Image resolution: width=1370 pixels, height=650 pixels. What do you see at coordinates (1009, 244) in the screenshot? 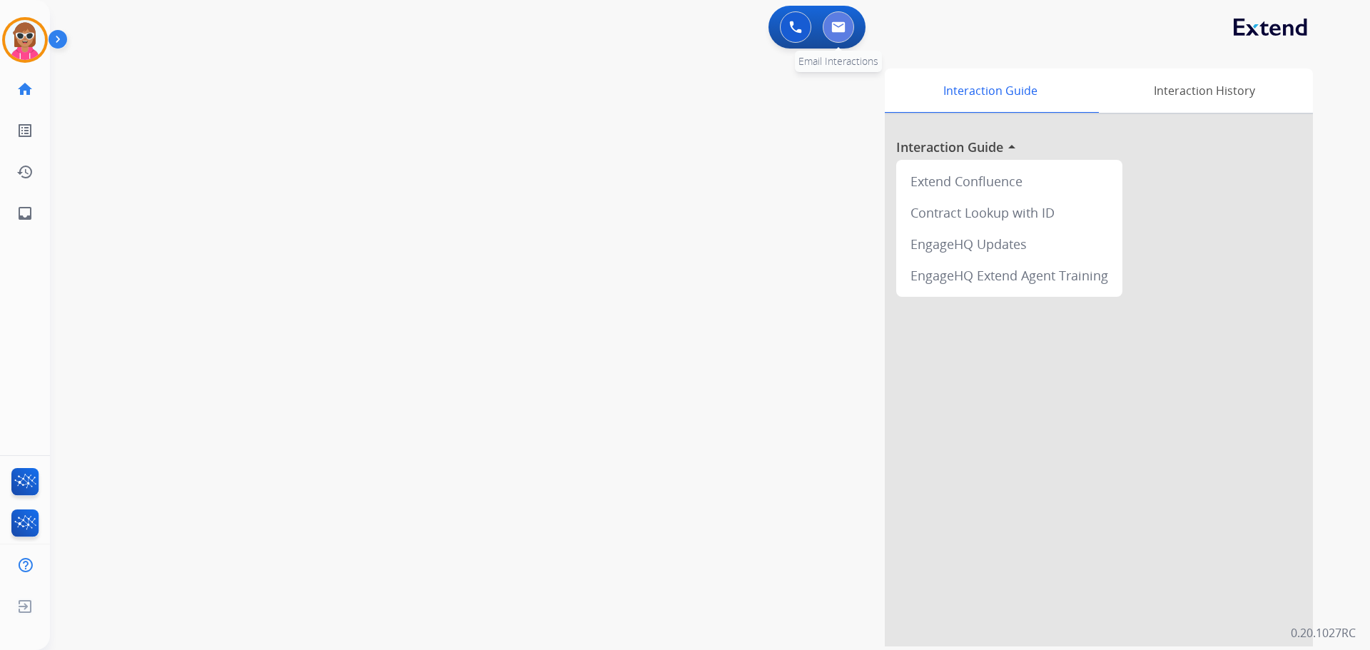
I see `div: EngageHQ Updates` at bounding box center [1009, 244].